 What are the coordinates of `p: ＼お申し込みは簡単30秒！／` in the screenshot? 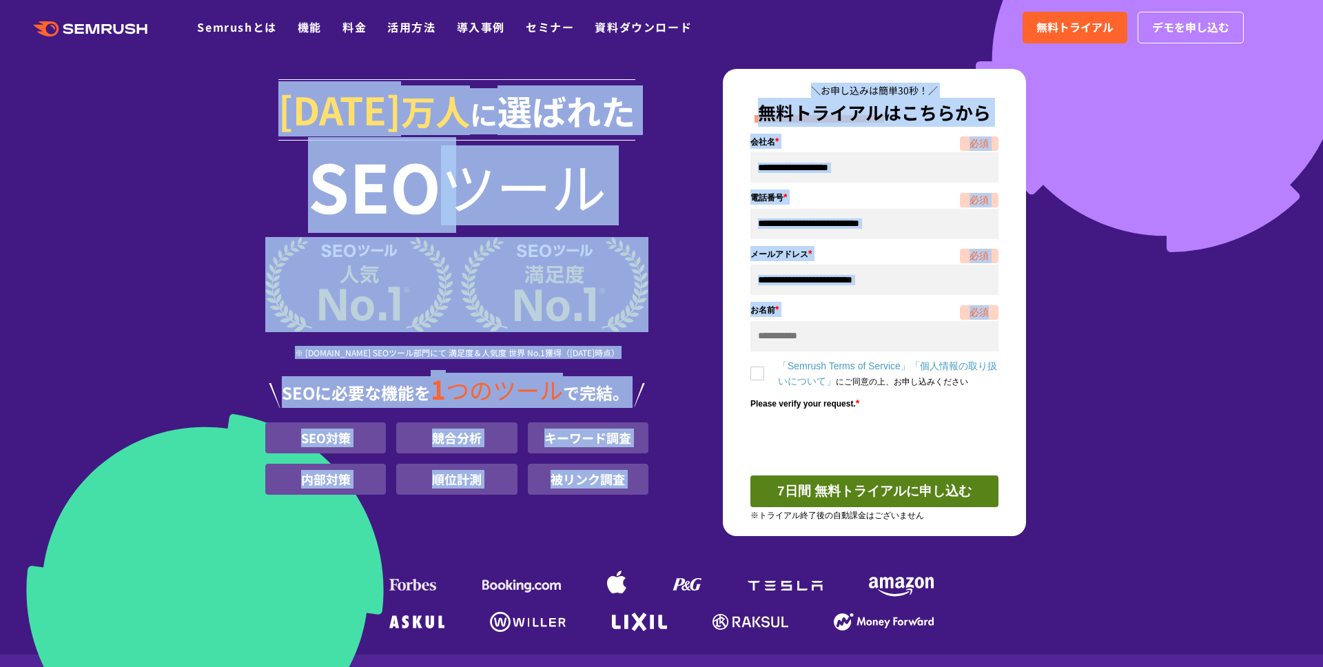 It's located at (874, 90).